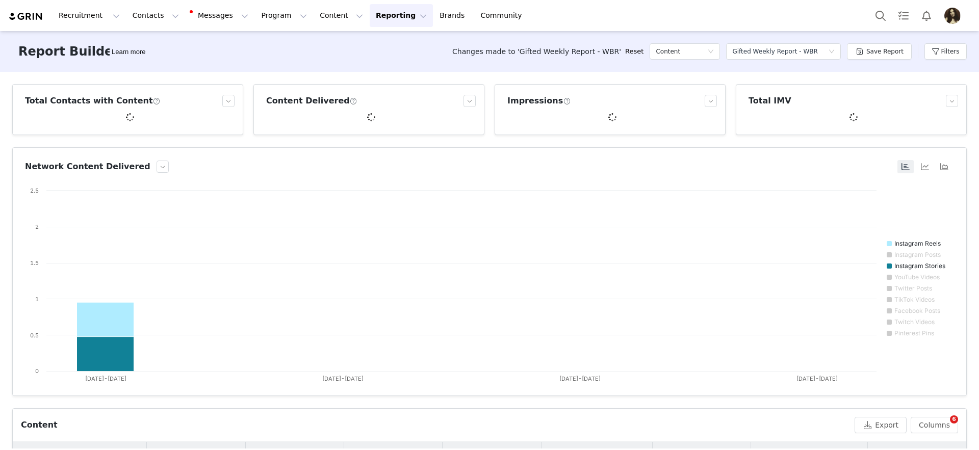 Image resolution: width=979 pixels, height=450 pixels. I want to click on text: Twitter Posts, so click(914, 288).